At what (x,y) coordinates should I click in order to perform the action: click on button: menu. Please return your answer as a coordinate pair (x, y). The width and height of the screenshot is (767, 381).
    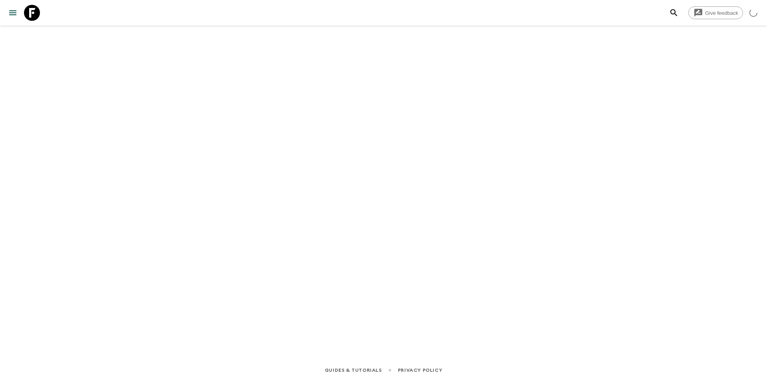
    Looking at the image, I should click on (13, 13).